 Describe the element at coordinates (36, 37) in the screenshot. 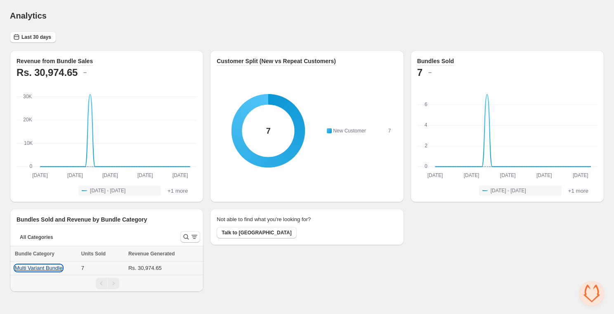

I see `span: Last 30 days` at that location.